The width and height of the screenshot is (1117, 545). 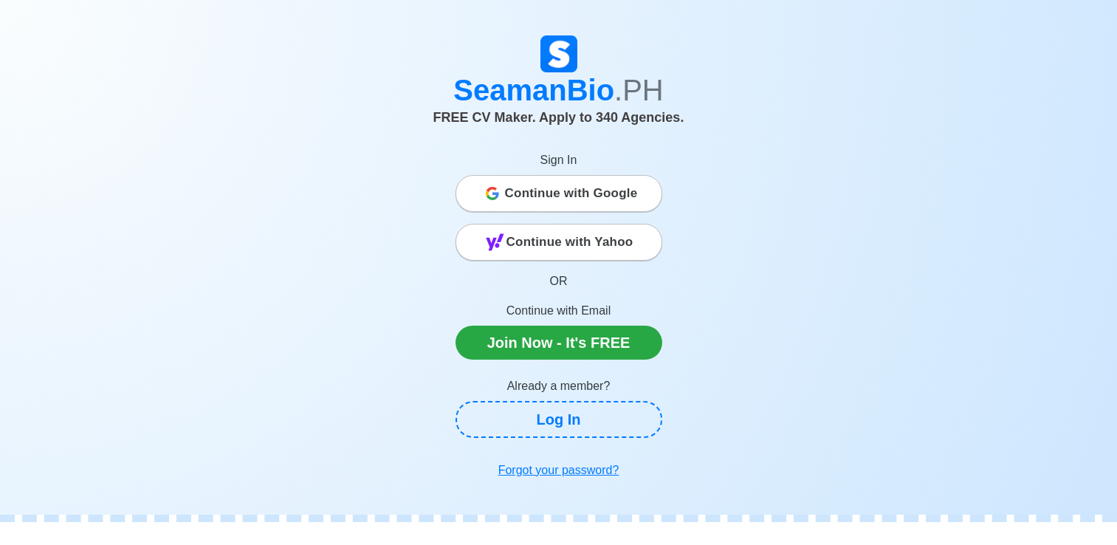 I want to click on p: Continue with Email, so click(x=559, y=311).